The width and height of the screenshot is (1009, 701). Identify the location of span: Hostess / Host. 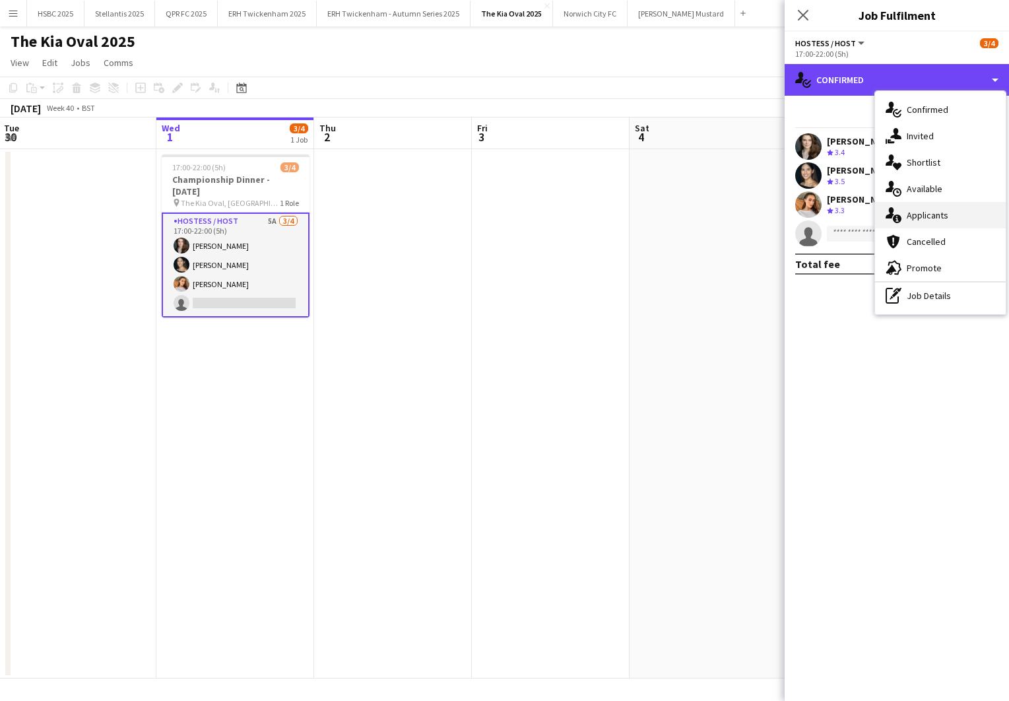
(826, 43).